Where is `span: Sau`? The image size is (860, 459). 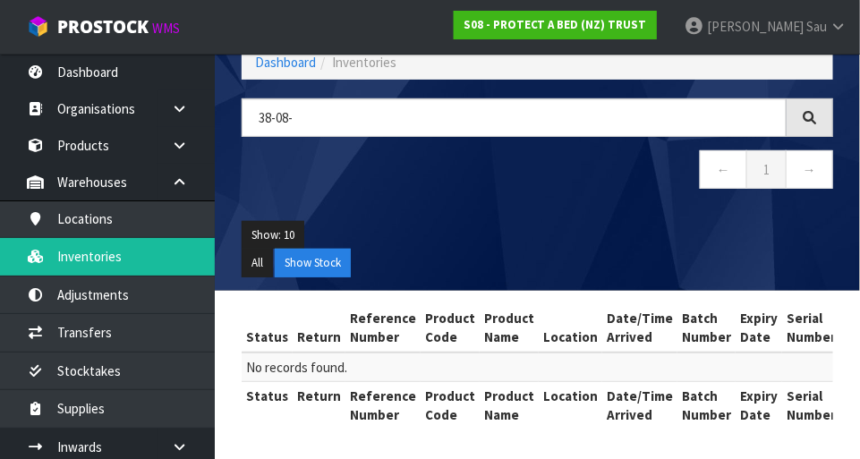
span: Sau is located at coordinates (816, 26).